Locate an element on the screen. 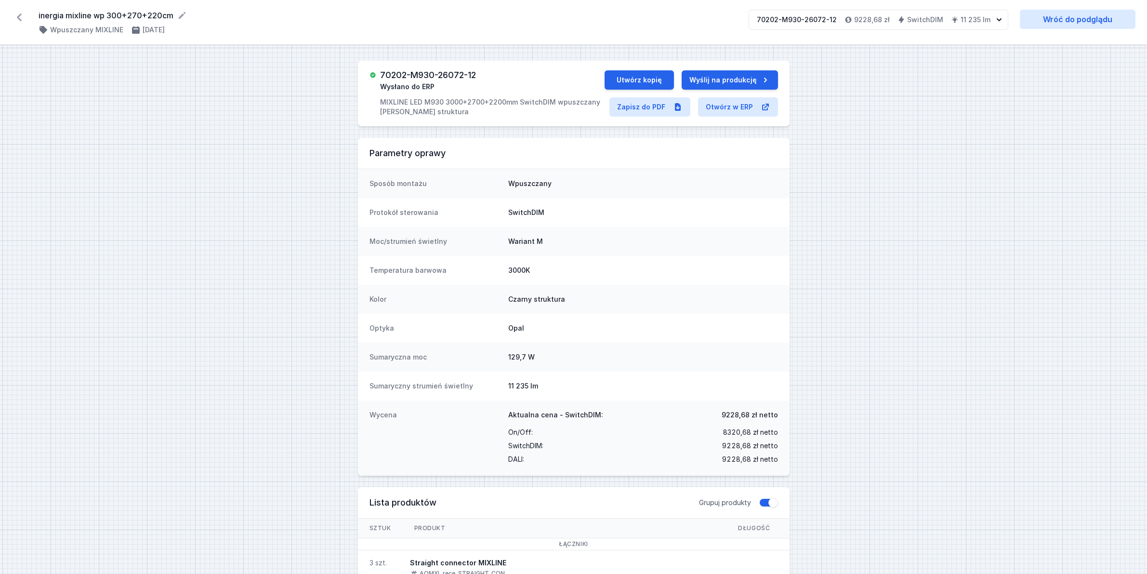  dt: Sumaryczny strumień świetlny is located at coordinates (435, 386).